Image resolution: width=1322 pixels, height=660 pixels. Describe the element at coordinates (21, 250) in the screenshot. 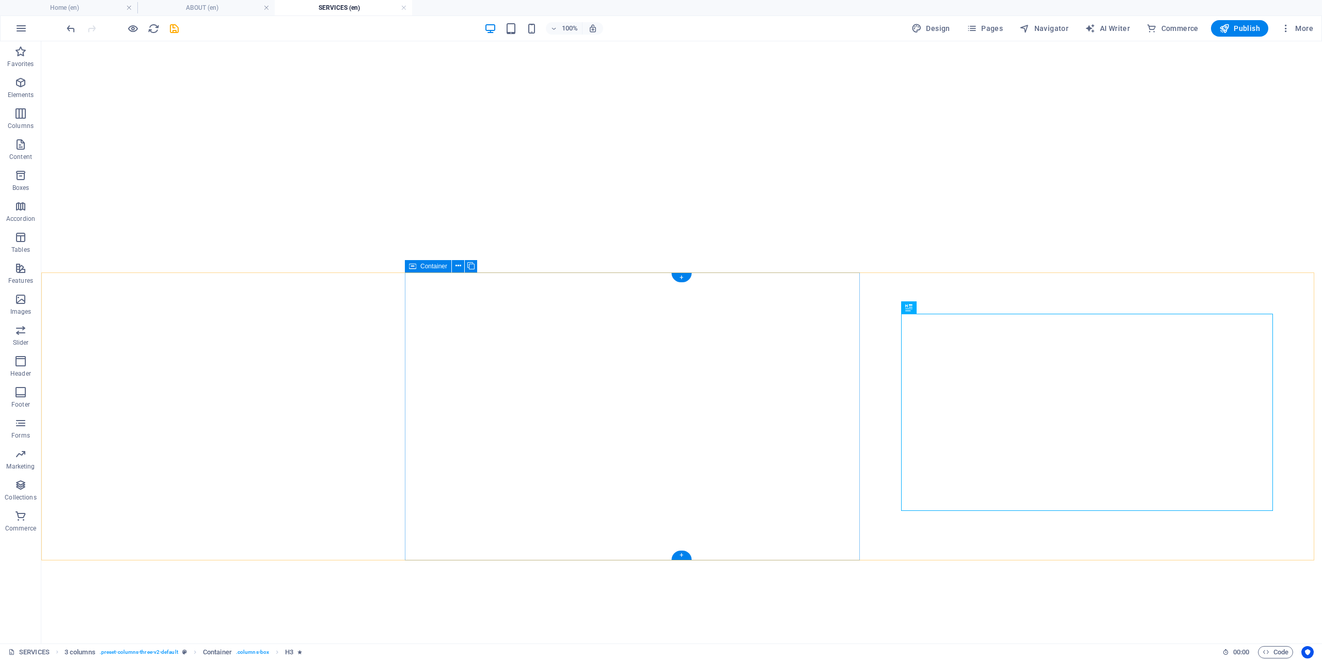

I see `p: Tables` at that location.